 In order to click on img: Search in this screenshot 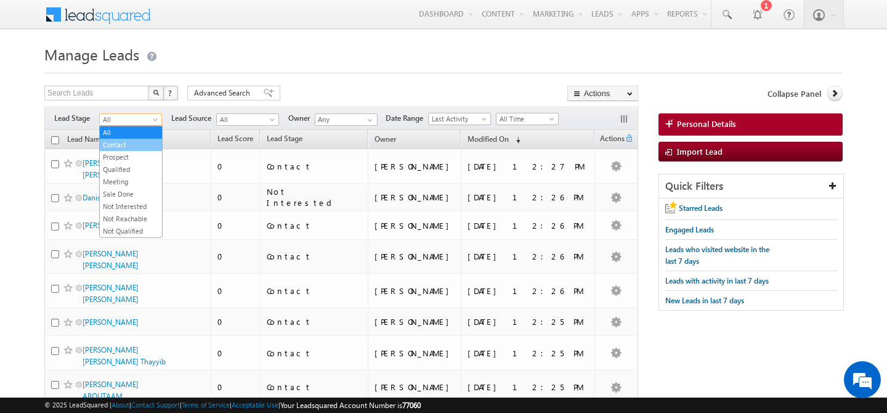, I will do `click(156, 92)`.